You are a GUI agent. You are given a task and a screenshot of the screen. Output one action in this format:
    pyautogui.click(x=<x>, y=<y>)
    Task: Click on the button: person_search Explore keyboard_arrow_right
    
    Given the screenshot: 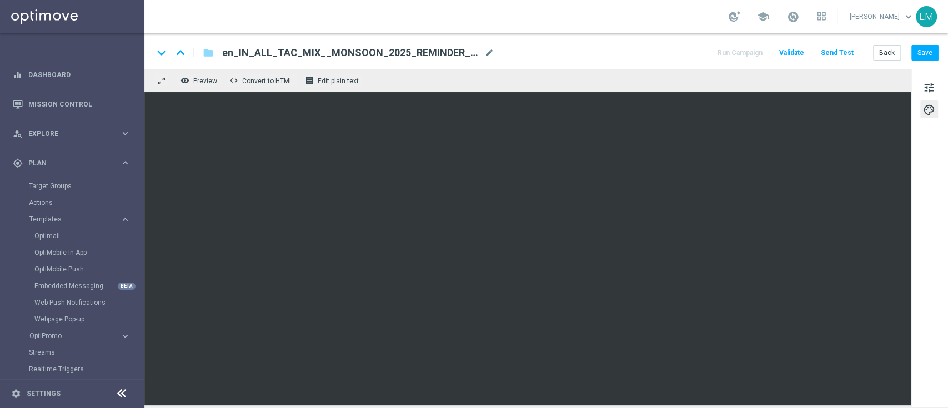 What is the action you would take?
    pyautogui.click(x=72, y=134)
    